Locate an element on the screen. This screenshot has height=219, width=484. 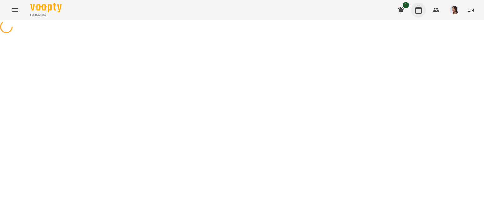
span: EN is located at coordinates (471, 10).